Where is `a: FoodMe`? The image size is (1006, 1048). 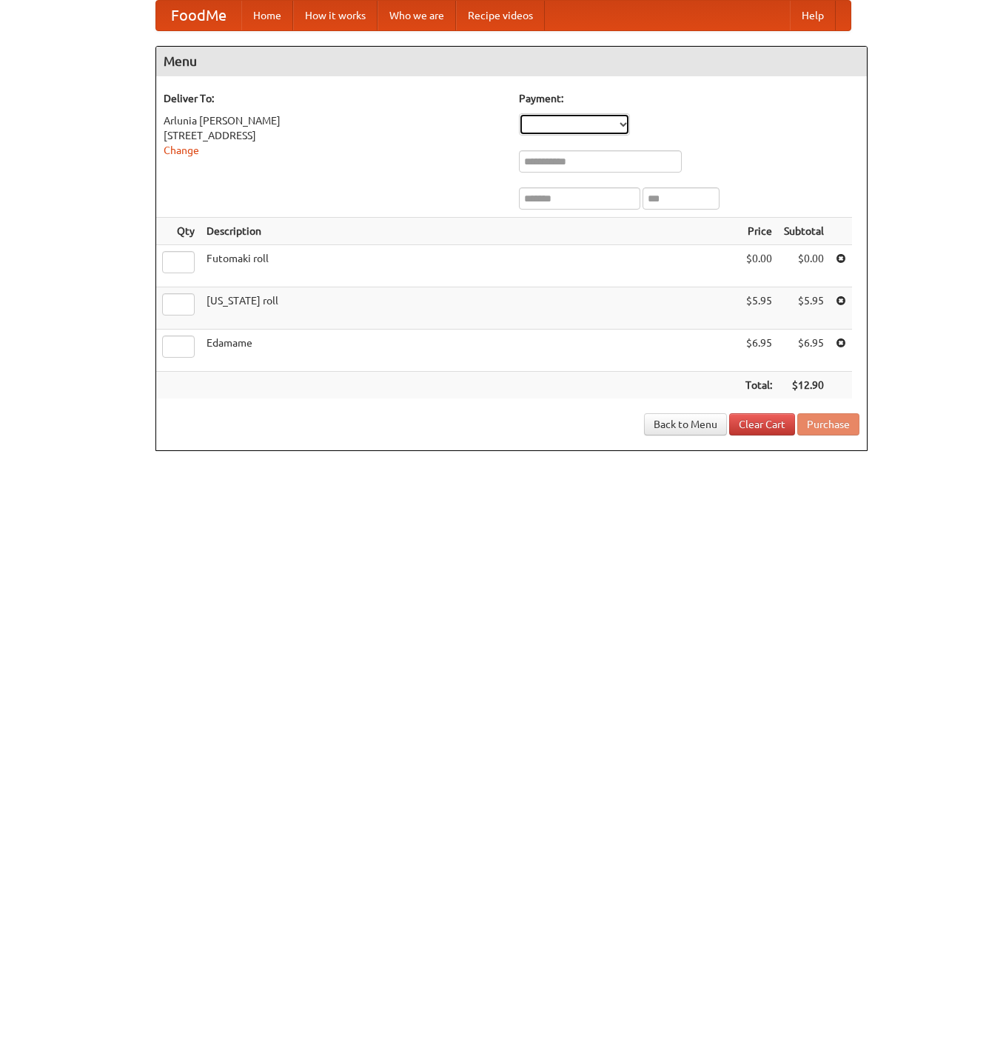
a: FoodMe is located at coordinates (198, 16).